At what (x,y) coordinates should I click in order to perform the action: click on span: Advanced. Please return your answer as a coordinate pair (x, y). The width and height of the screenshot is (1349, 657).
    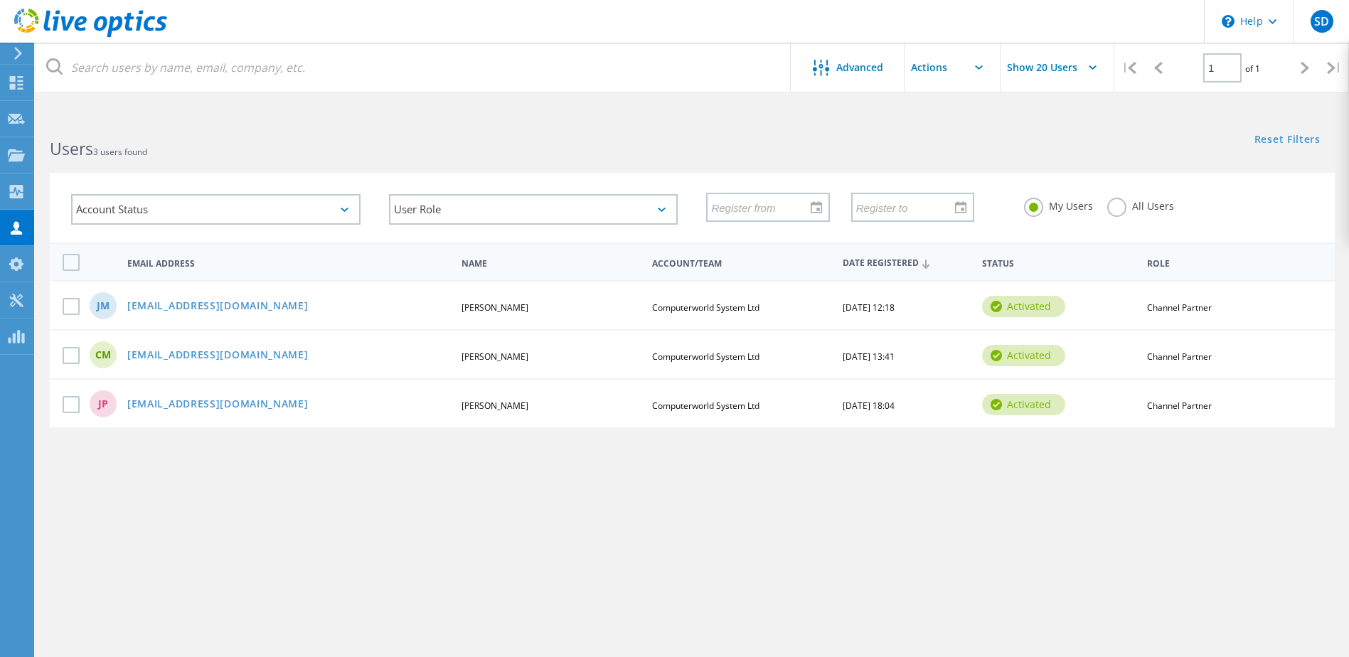
    Looking at the image, I should click on (860, 68).